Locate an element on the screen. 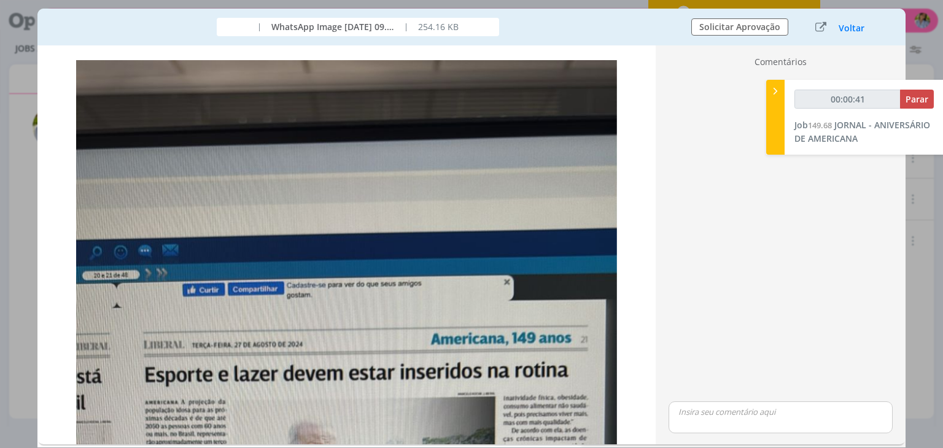  span: Parar is located at coordinates (916, 99).